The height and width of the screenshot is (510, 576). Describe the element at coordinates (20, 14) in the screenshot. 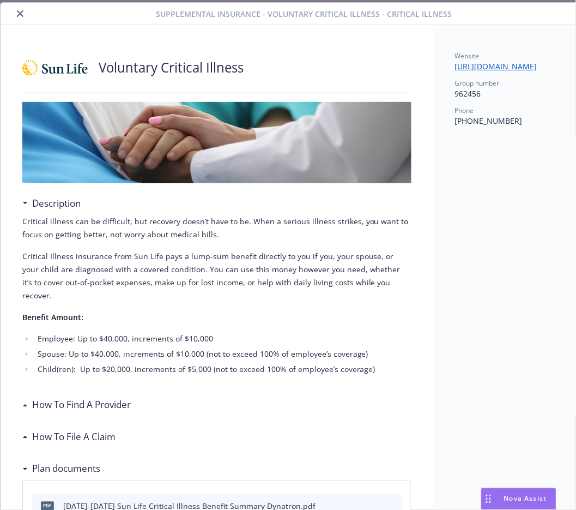

I see `button: close` at that location.